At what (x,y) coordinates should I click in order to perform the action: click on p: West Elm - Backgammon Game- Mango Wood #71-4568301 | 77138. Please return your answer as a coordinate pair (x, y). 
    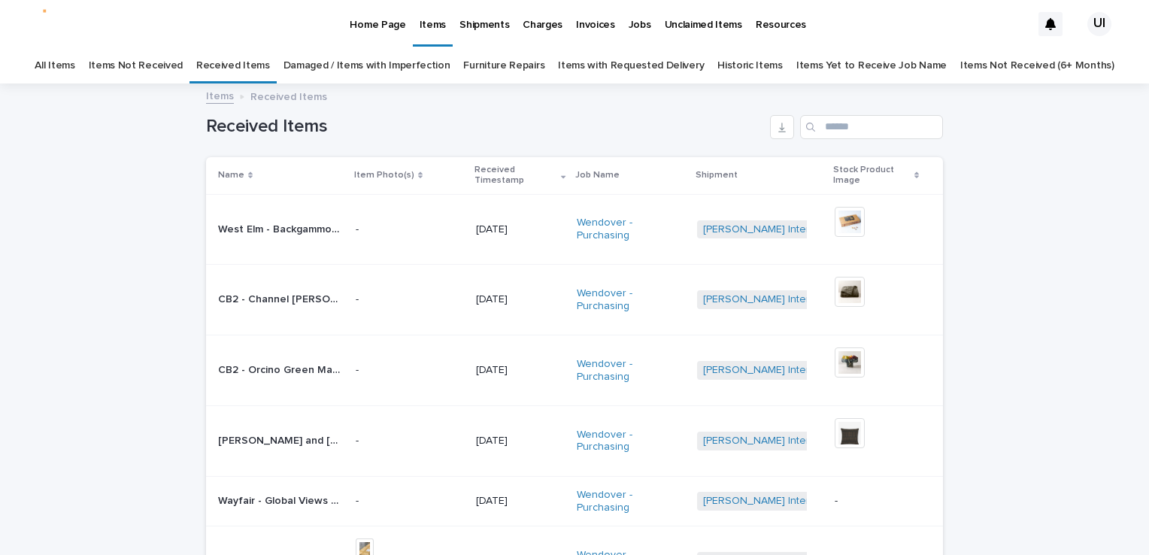
    Looking at the image, I should click on (282, 228).